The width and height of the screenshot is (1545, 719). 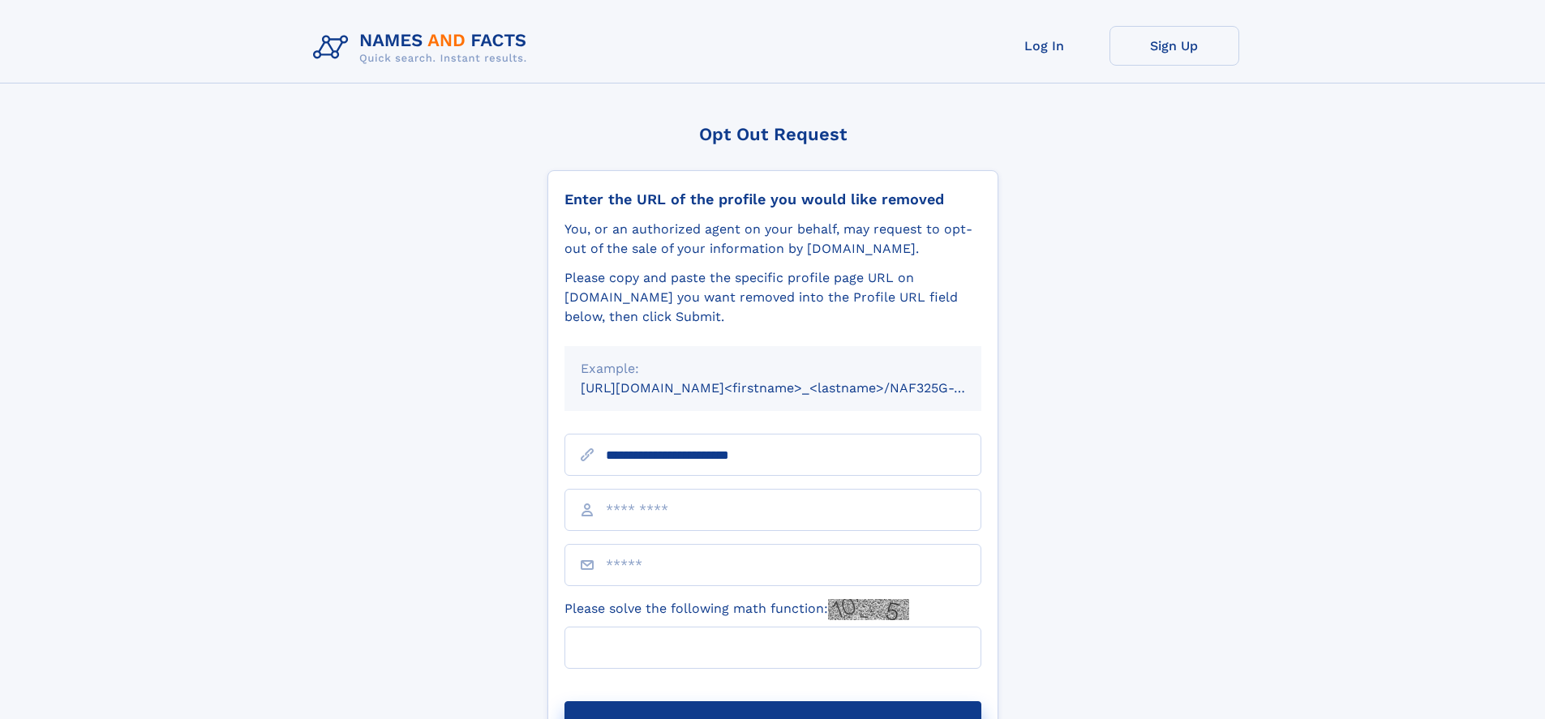 I want to click on a: Sign Up, so click(x=1174, y=45).